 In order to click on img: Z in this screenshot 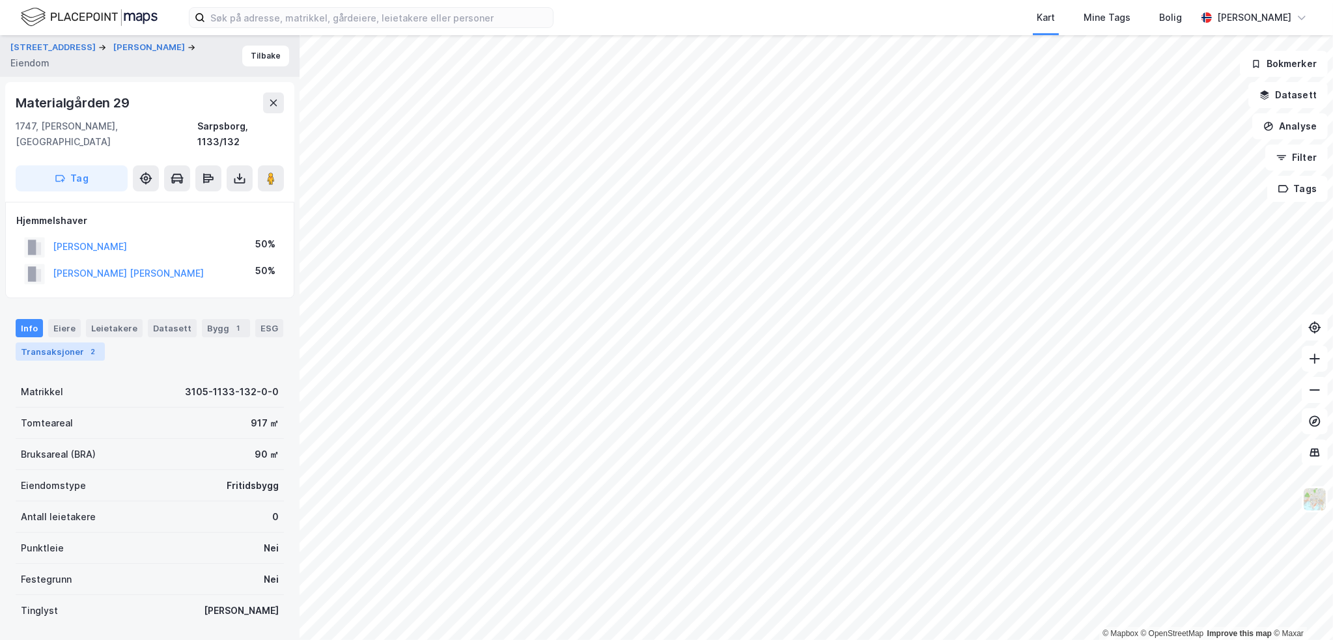, I will do `click(1315, 500)`.